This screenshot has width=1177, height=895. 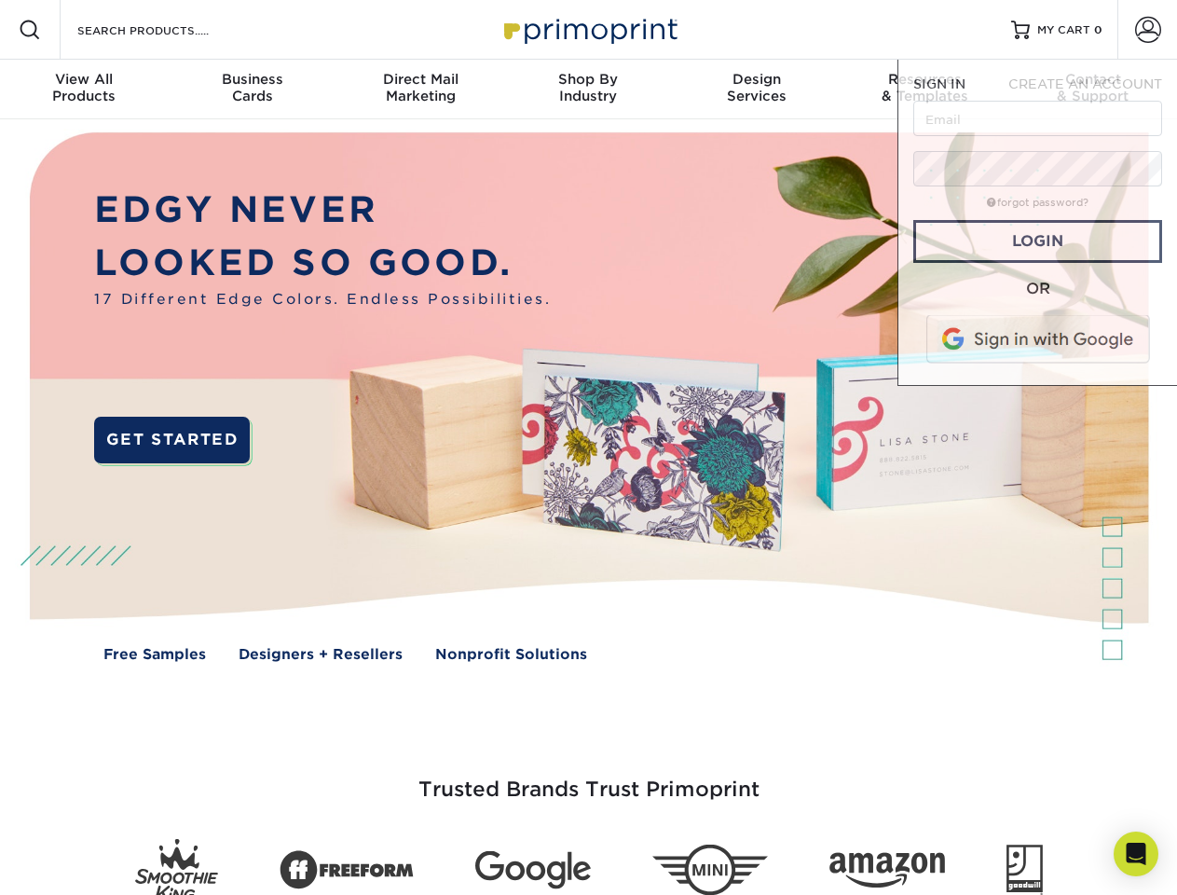 What do you see at coordinates (588, 88) in the screenshot?
I see `div: Industry` at bounding box center [588, 88].